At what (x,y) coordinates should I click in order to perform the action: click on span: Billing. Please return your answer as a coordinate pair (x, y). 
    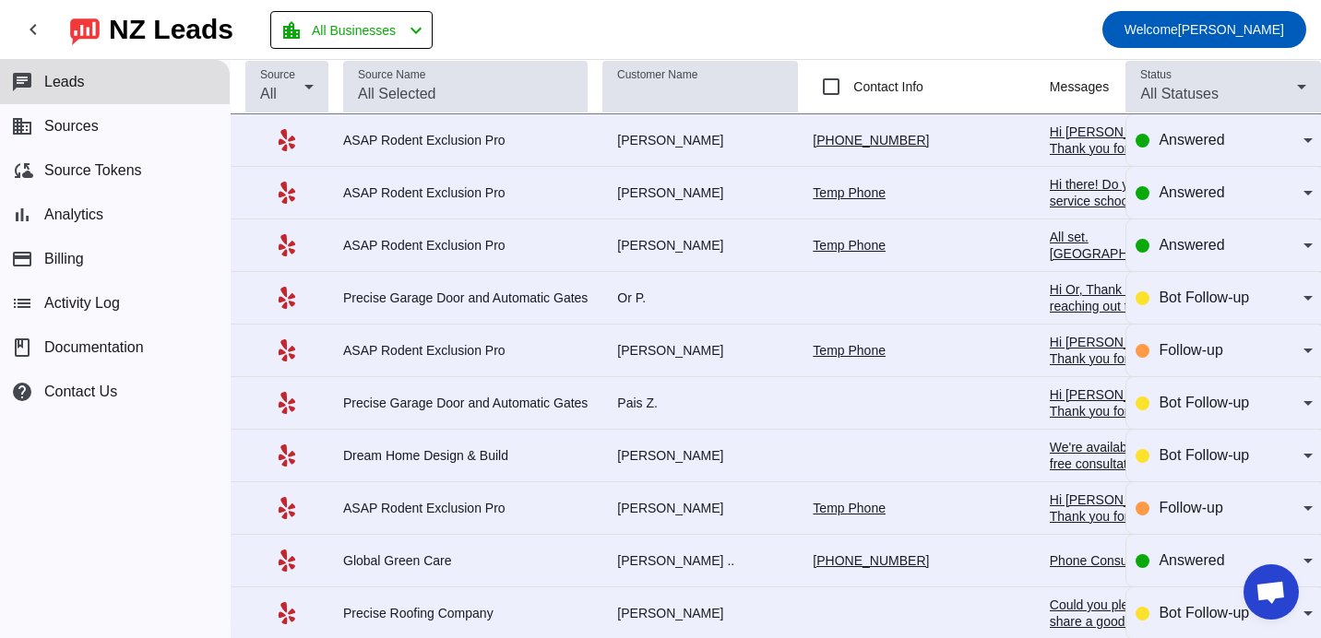
    Looking at the image, I should click on (64, 259).